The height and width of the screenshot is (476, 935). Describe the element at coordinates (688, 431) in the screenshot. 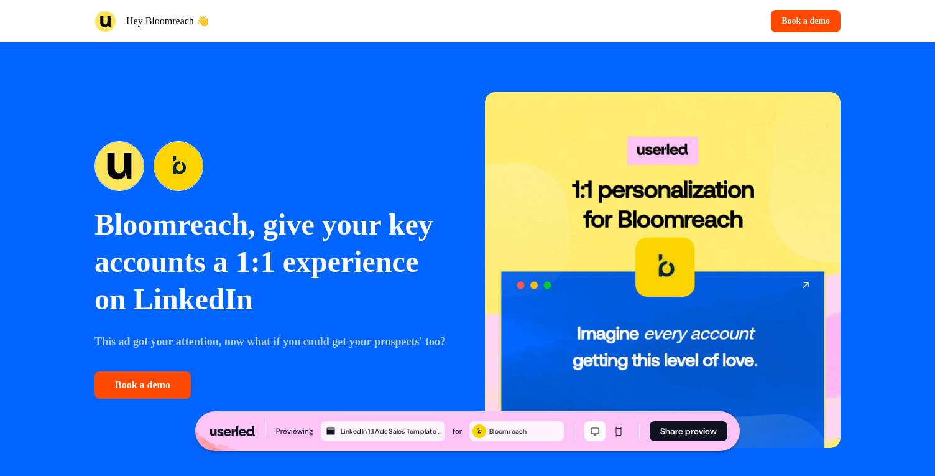

I see `button: Share preview` at that location.